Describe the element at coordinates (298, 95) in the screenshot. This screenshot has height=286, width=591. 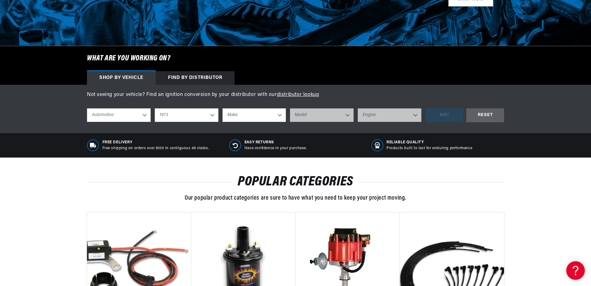
I see `a: distributor lookup` at that location.